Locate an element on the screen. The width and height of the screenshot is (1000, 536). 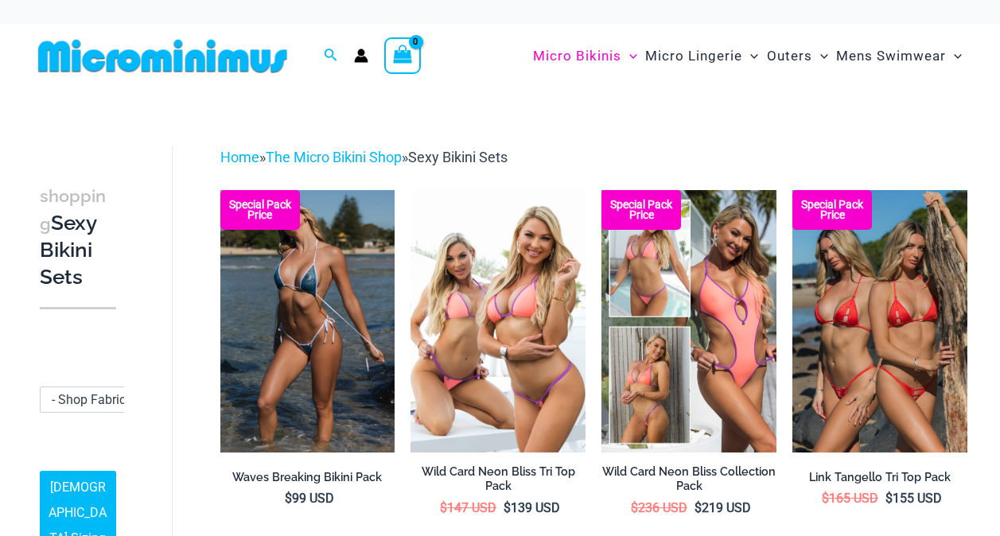
bdi: 139 USD is located at coordinates (532, 508).